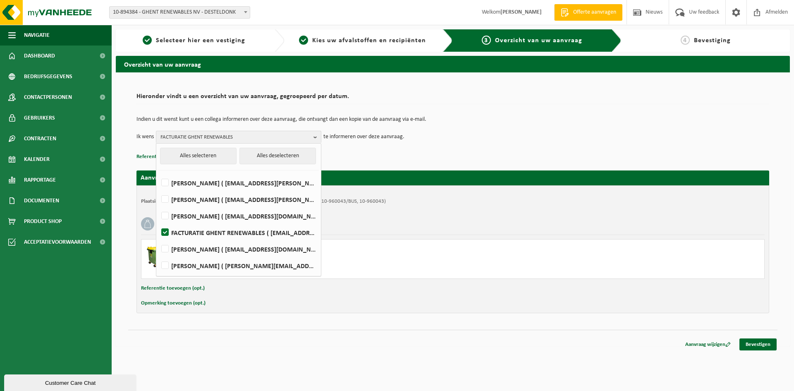 The image size is (794, 391). What do you see at coordinates (278, 156) in the screenshot?
I see `button: Alles deselecteren` at bounding box center [278, 156].